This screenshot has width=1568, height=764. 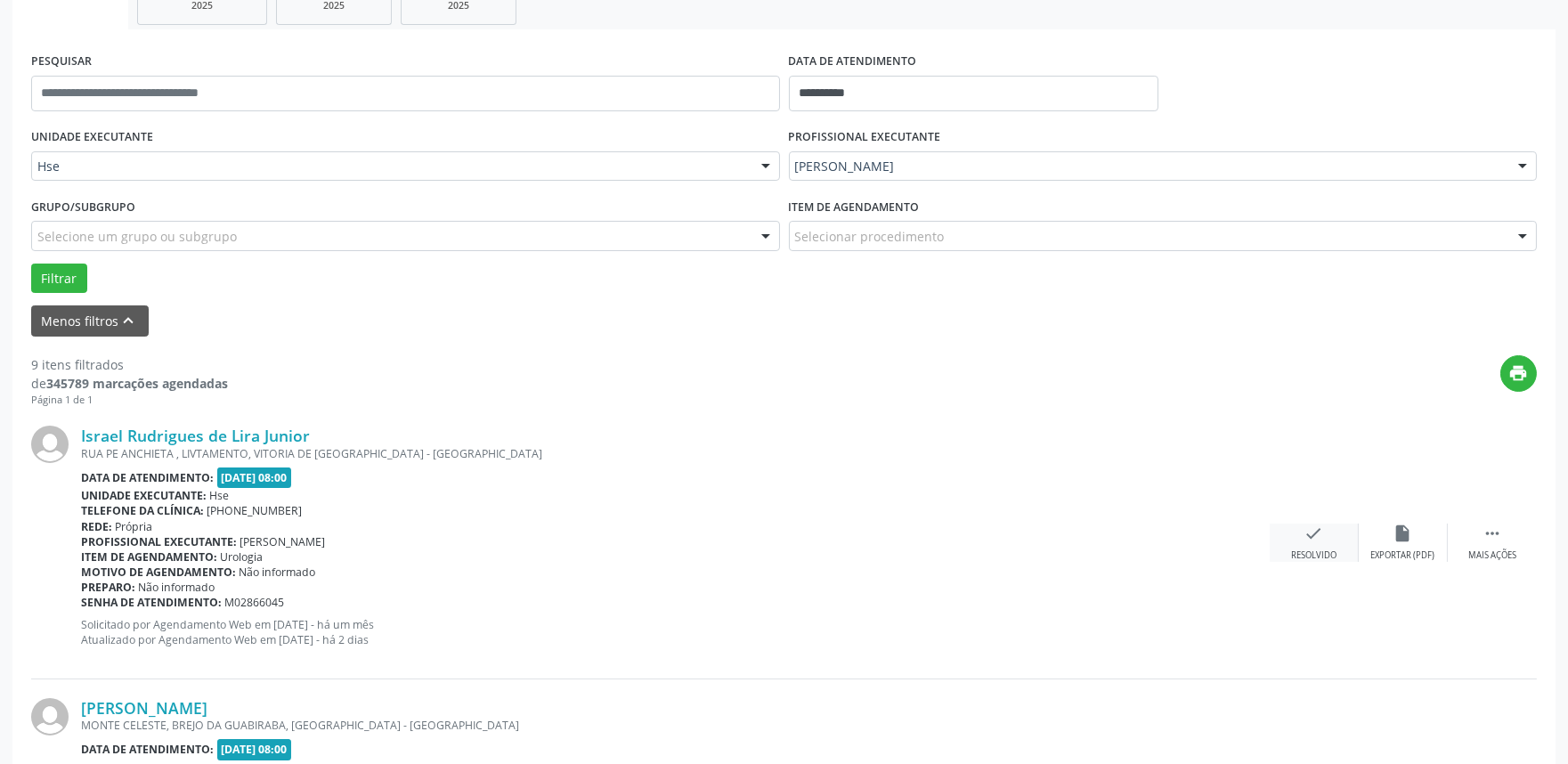 What do you see at coordinates (108, 587) in the screenshot?
I see `b: Preparo:` at bounding box center [108, 587].